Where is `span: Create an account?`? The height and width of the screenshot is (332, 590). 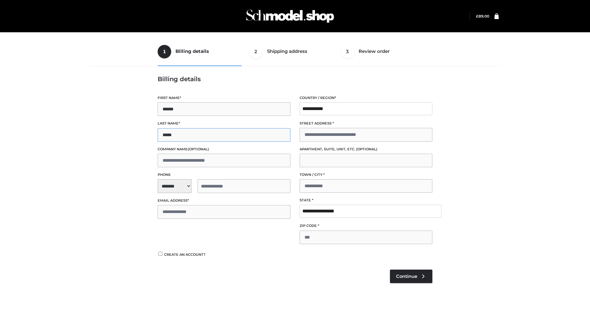 span: Create an account? is located at coordinates (185, 254).